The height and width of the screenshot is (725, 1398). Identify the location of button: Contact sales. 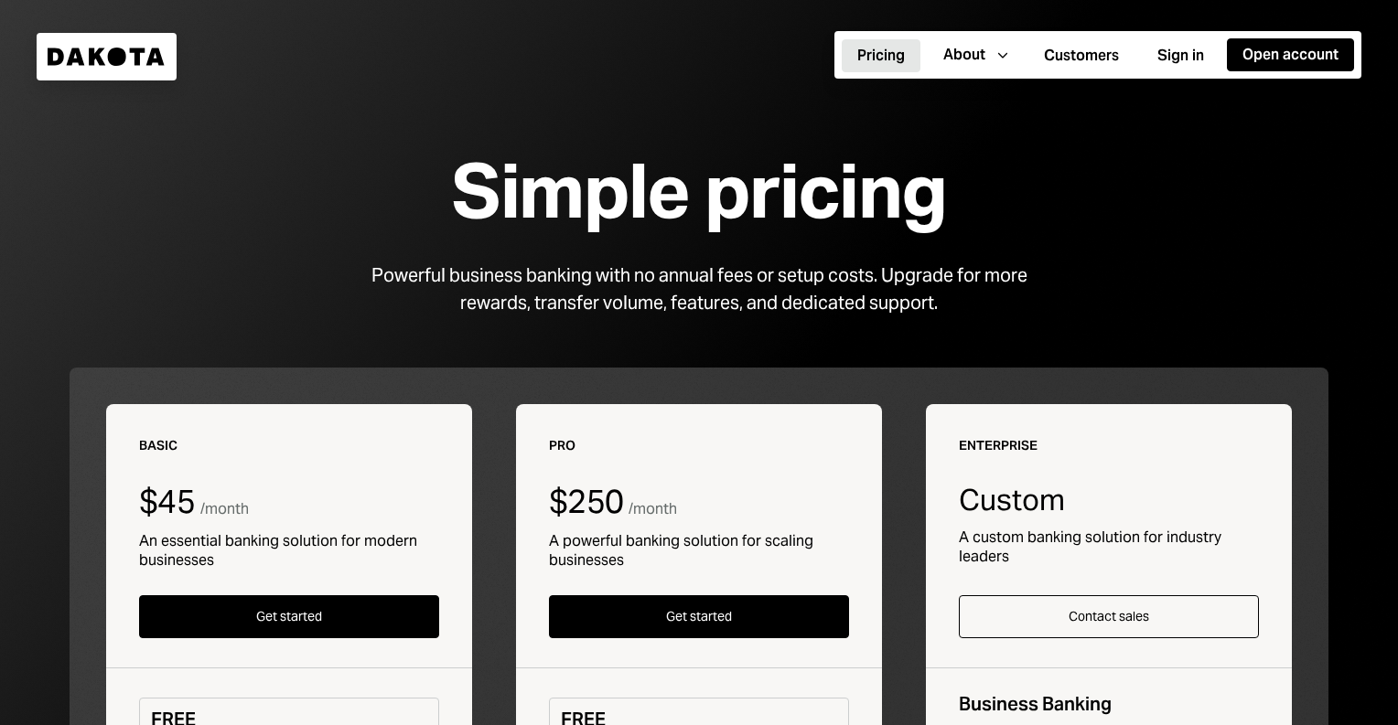
(1109, 616).